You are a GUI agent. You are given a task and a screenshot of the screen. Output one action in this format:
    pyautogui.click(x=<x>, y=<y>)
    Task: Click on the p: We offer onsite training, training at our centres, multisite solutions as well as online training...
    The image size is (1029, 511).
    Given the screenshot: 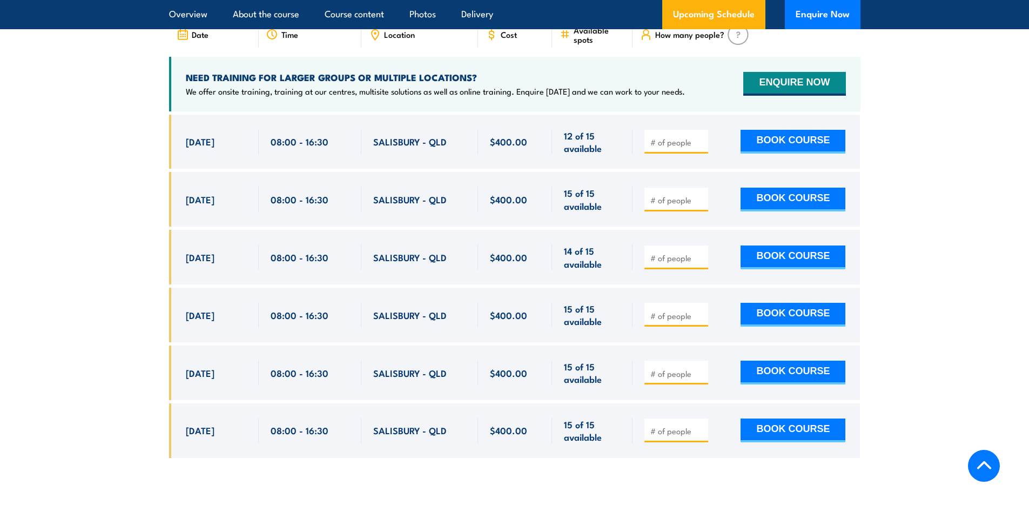 What is the action you would take?
    pyautogui.click(x=436, y=91)
    